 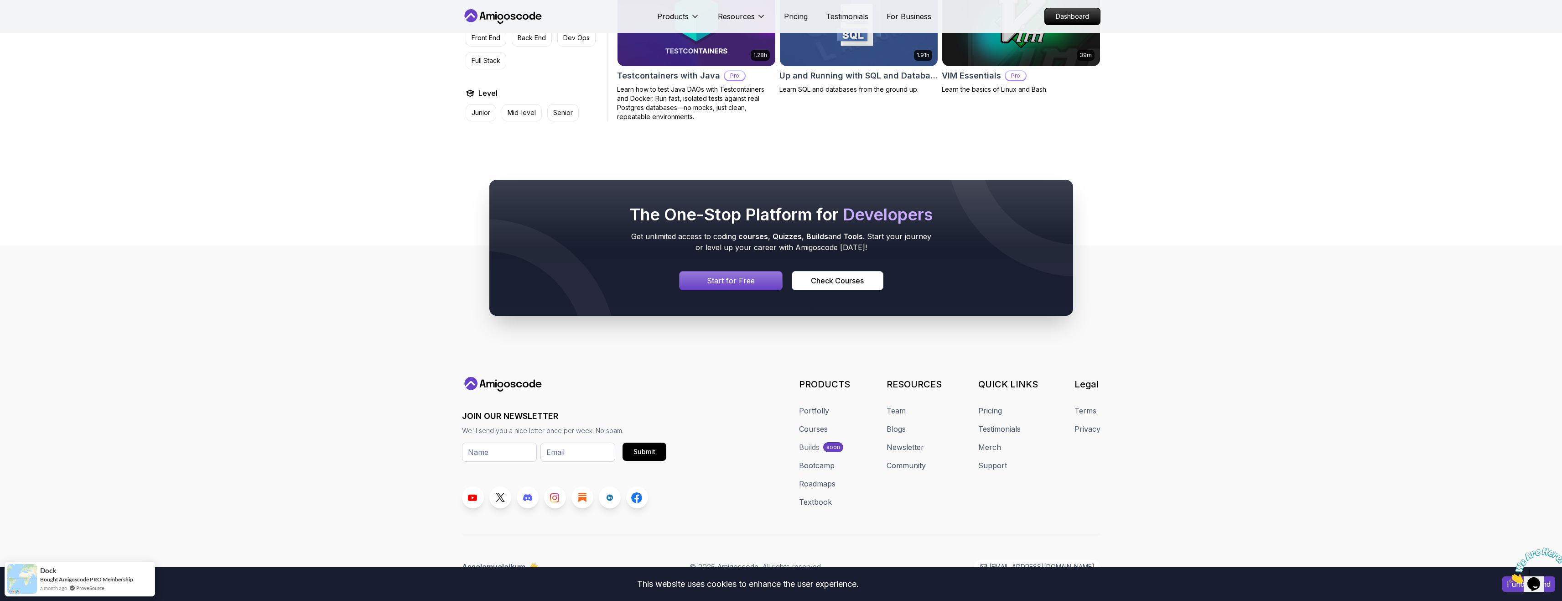 What do you see at coordinates (837, 280) in the screenshot?
I see `button: Check Courses` at bounding box center [837, 280].